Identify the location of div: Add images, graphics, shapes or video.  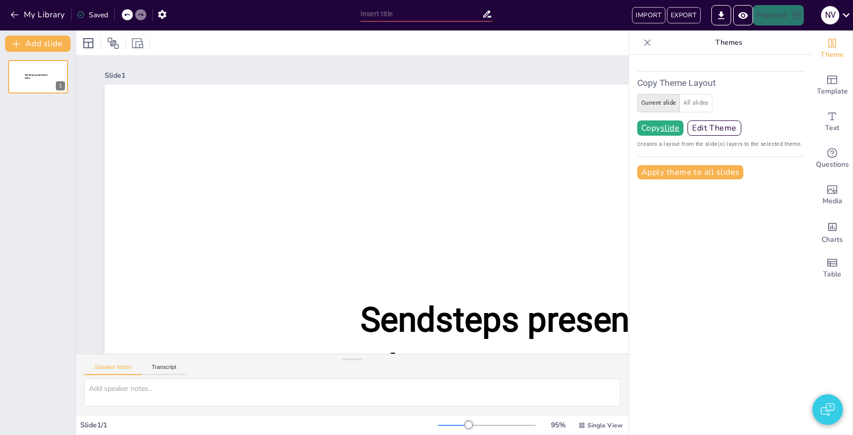
(832, 195).